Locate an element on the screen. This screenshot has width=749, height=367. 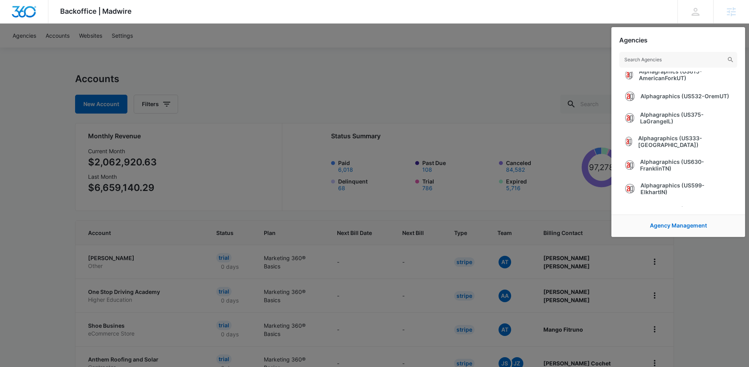
a: Alphagraphics (US375-LaGrangeIL) is located at coordinates (678, 118).